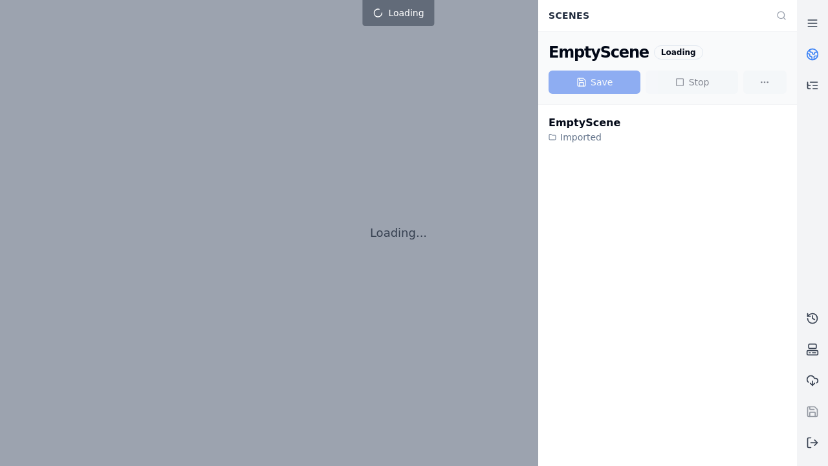 The height and width of the screenshot is (466, 828). I want to click on span: Loading, so click(406, 13).